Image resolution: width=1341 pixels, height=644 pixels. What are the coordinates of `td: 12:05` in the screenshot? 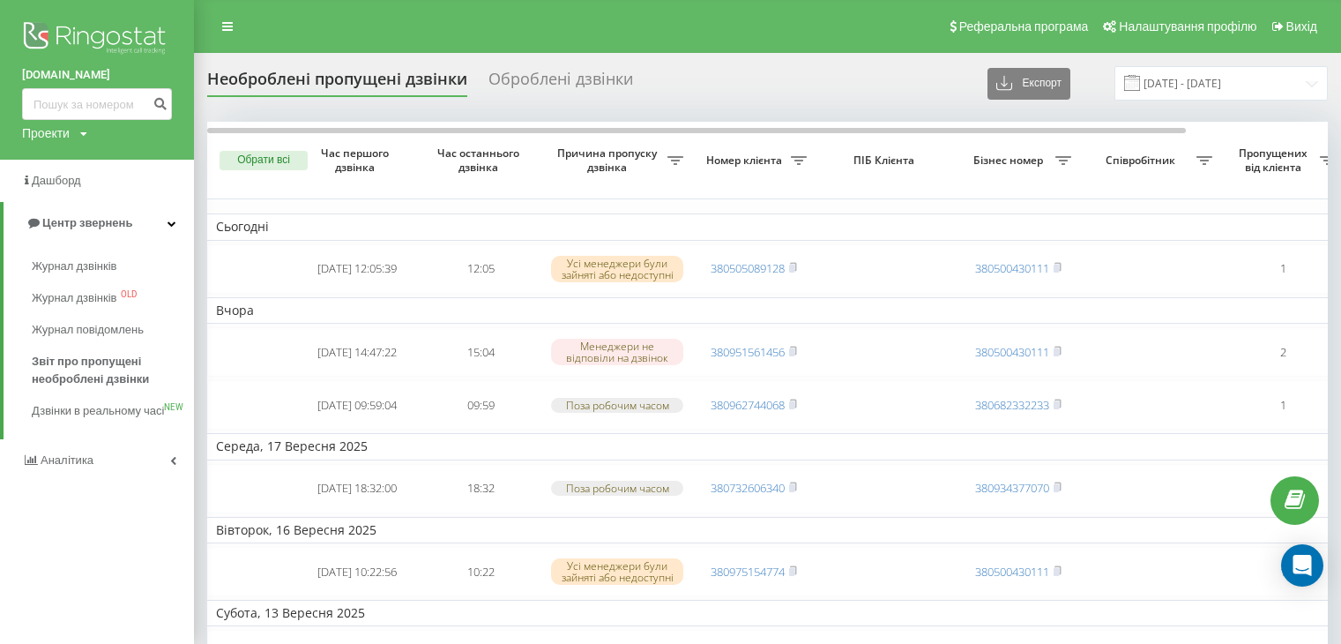 It's located at (481, 269).